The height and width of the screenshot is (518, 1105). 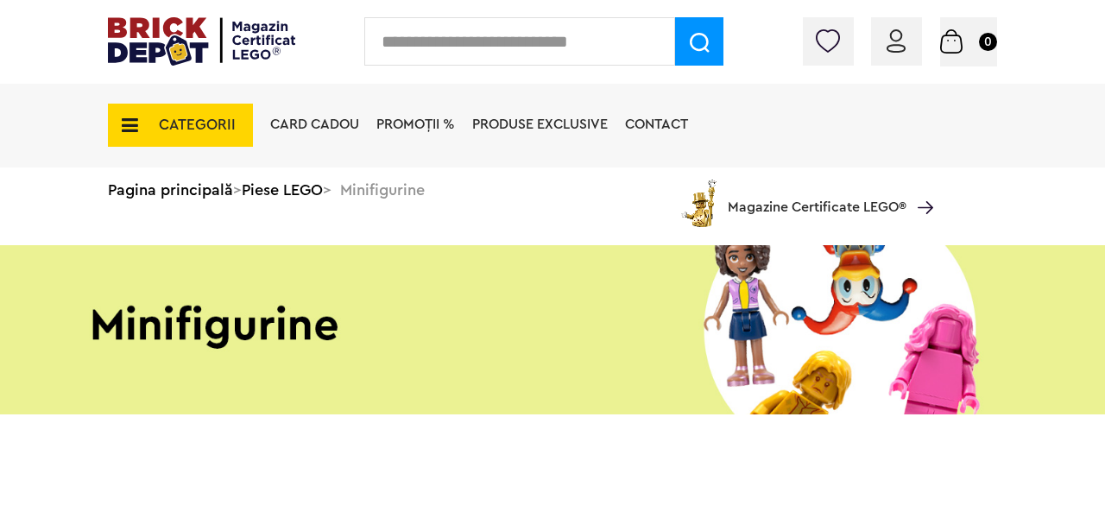 What do you see at coordinates (314, 124) in the screenshot?
I see `a: Card Cadou` at bounding box center [314, 124].